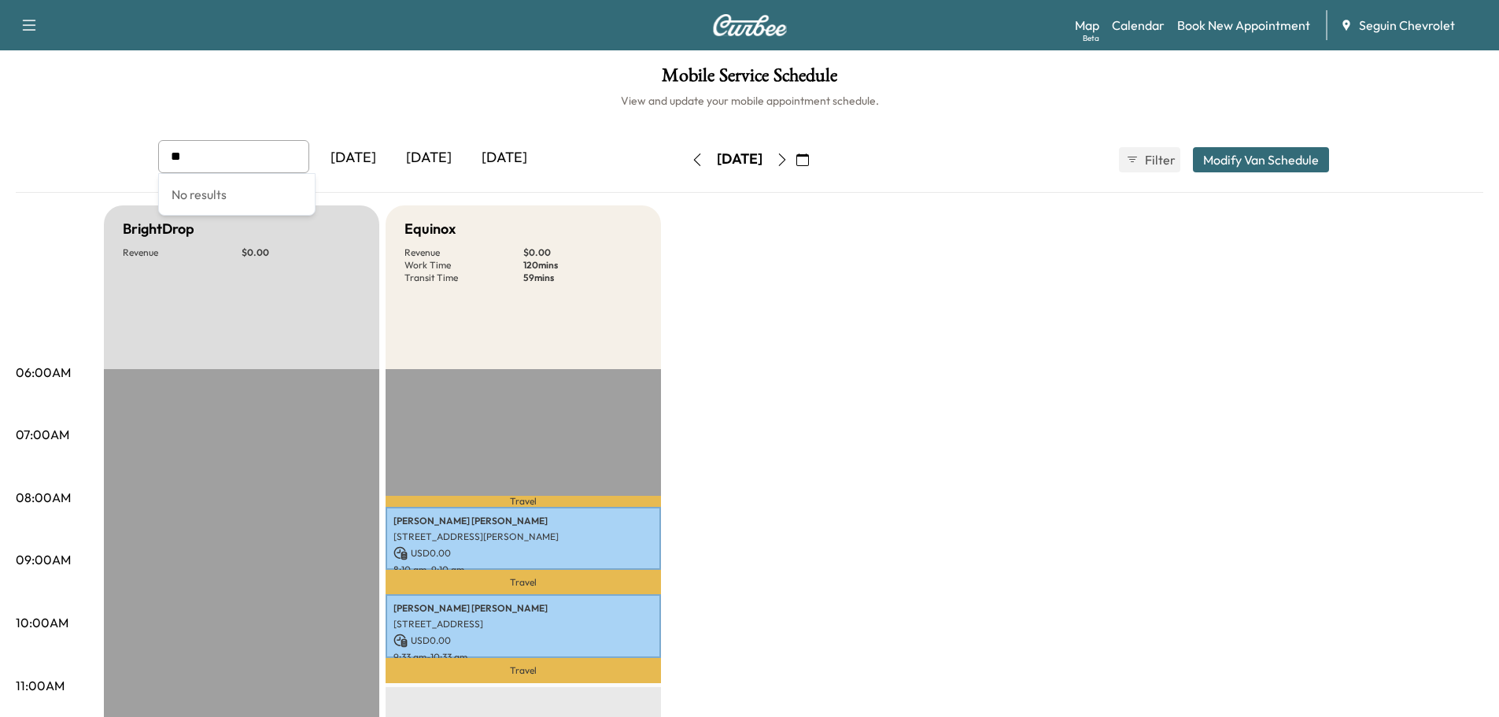 This screenshot has height=717, width=1499. Describe the element at coordinates (1150, 160) in the screenshot. I see `button: Filter` at that location.